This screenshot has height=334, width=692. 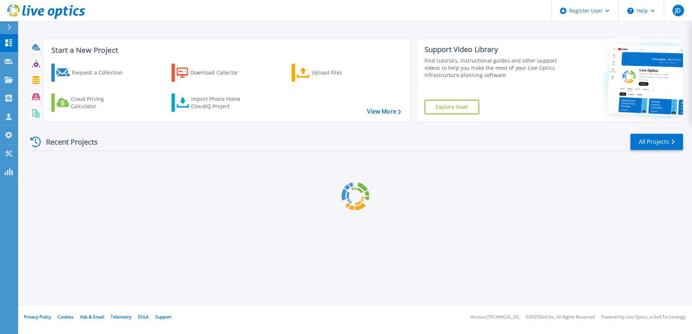 What do you see at coordinates (656, 142) in the screenshot?
I see `a: All Projects` at bounding box center [656, 142].